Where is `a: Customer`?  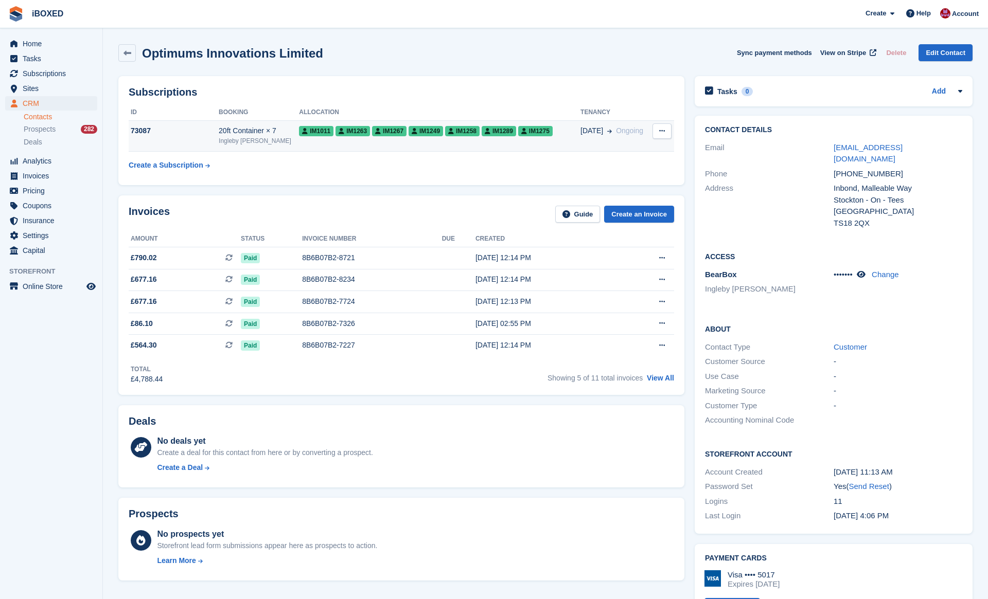 a: Customer is located at coordinates (850, 347).